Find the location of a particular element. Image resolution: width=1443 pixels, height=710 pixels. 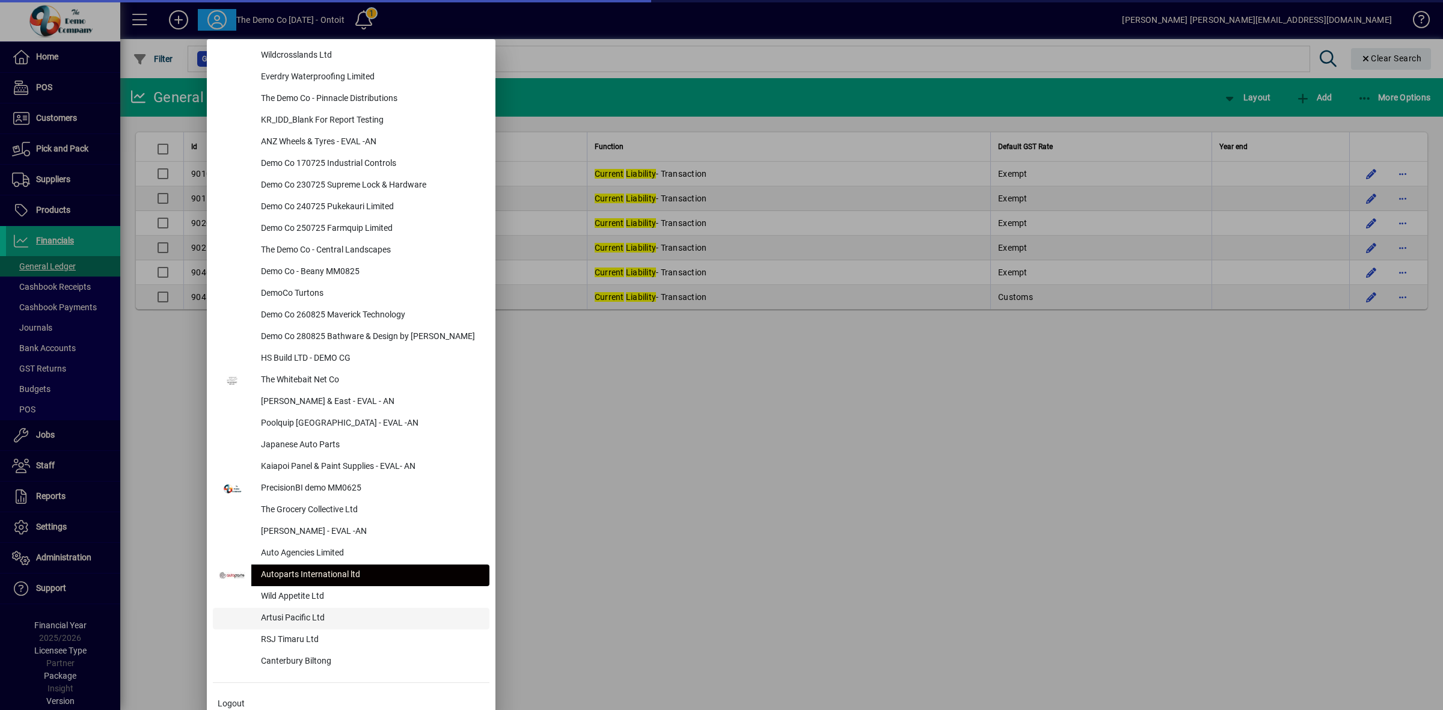

button: Wild Appetite Ltd is located at coordinates (351, 597).